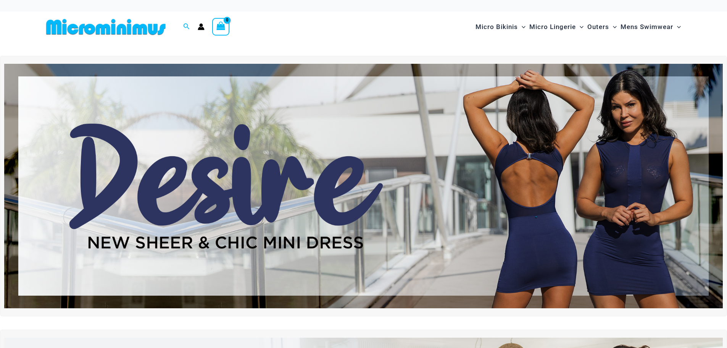  I want to click on img: MM SHOP LOGO FLAT, so click(106, 27).